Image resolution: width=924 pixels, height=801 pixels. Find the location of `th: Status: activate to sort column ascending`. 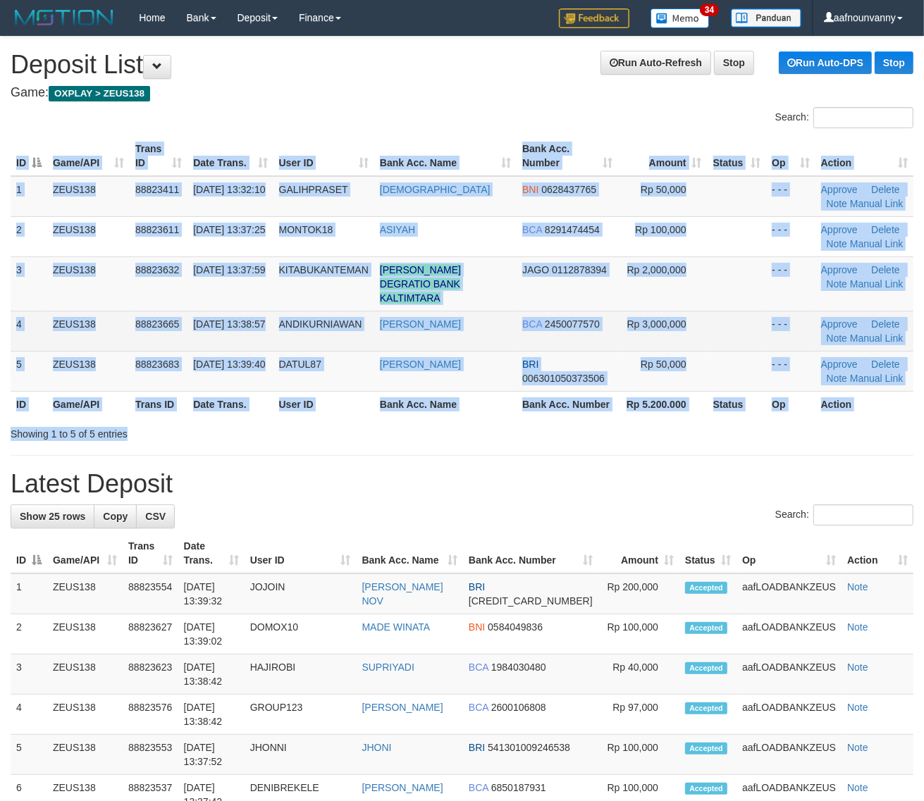

th: Status: activate to sort column ascending is located at coordinates (708, 553).